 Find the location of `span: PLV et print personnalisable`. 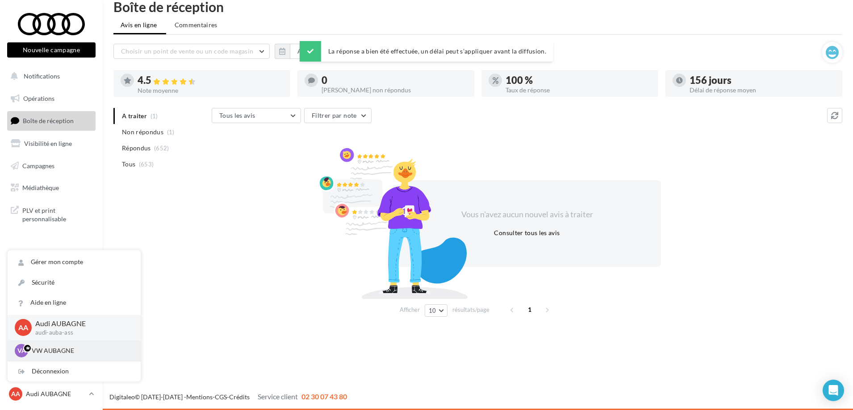

span: PLV et print personnalisable is located at coordinates (57, 214).